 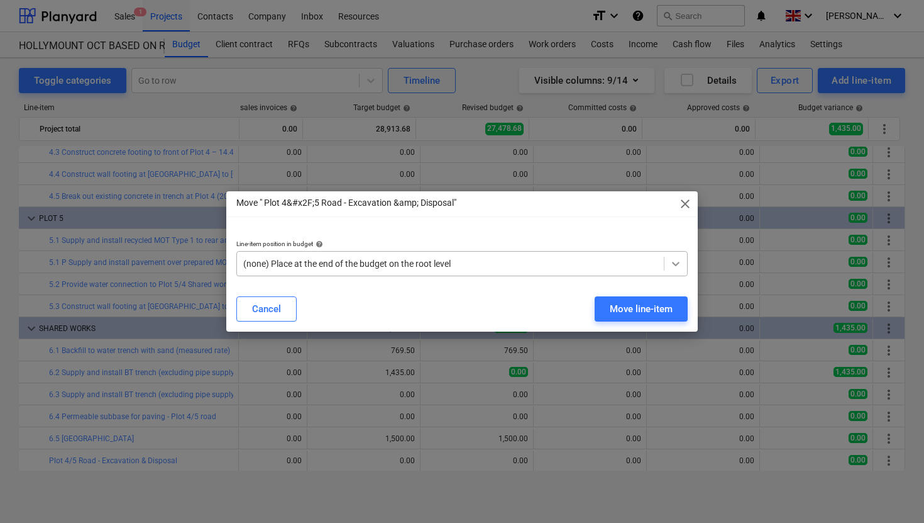 What do you see at coordinates (267, 309) in the screenshot?
I see `div: Cancel` at bounding box center [267, 309].